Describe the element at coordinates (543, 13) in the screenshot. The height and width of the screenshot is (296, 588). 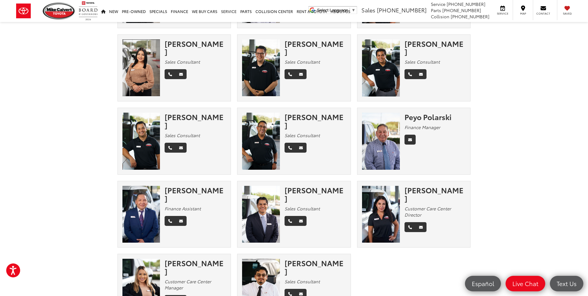
I see `span: Contact` at that location.